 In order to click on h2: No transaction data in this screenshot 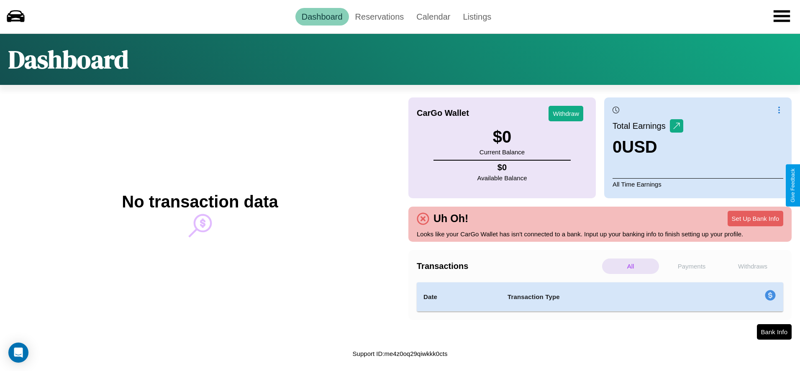, I will do `click(200, 202)`.